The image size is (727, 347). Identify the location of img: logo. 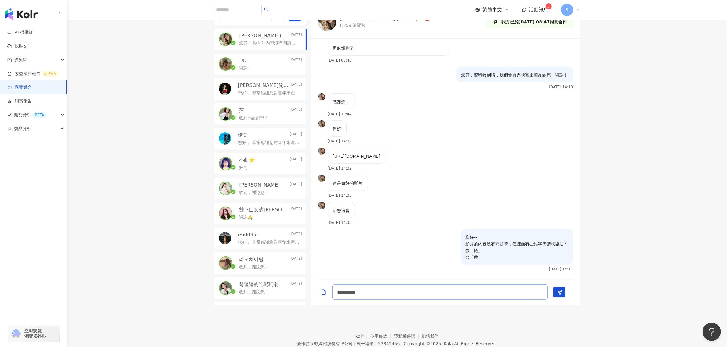
(21, 14).